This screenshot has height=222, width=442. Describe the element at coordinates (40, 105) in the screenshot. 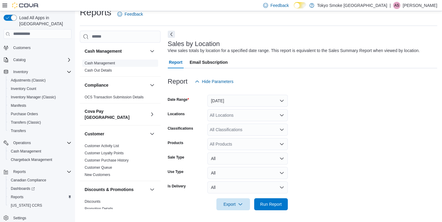

I see `button: Manifests` at that location.